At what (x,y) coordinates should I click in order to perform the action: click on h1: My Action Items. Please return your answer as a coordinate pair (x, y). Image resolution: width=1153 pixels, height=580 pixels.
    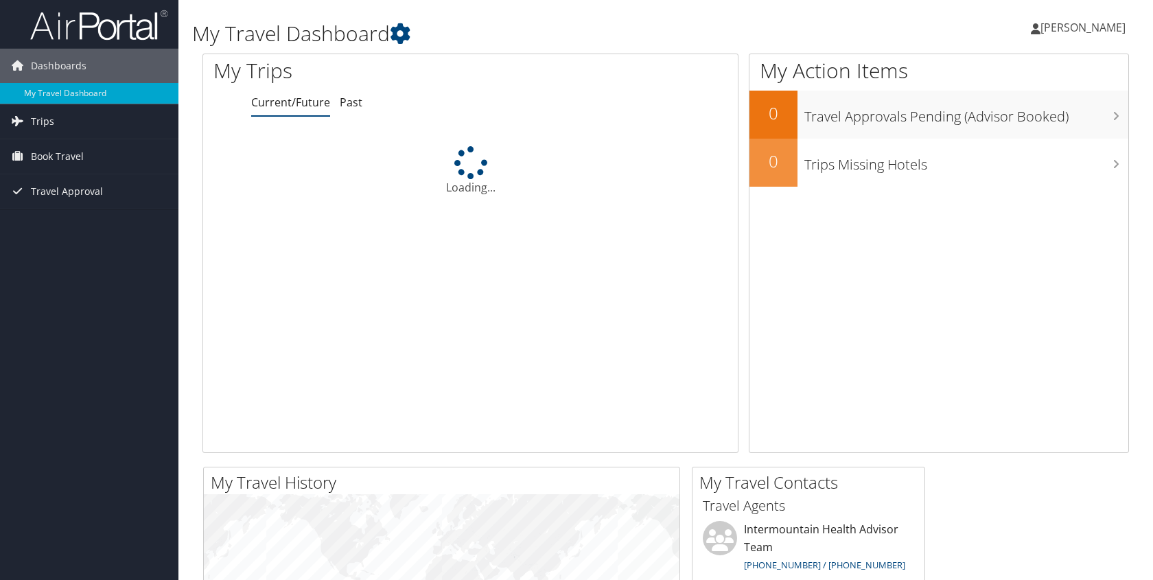
    Looking at the image, I should click on (939, 71).